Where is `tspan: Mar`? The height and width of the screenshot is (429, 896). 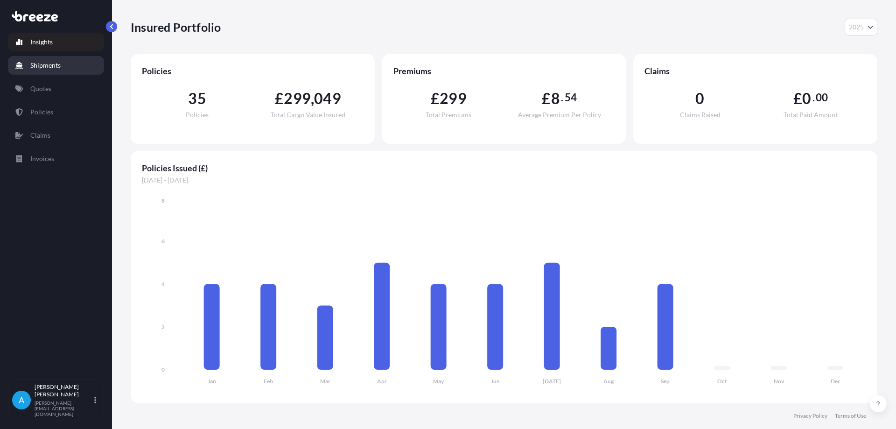 tspan: Mar is located at coordinates (325, 381).